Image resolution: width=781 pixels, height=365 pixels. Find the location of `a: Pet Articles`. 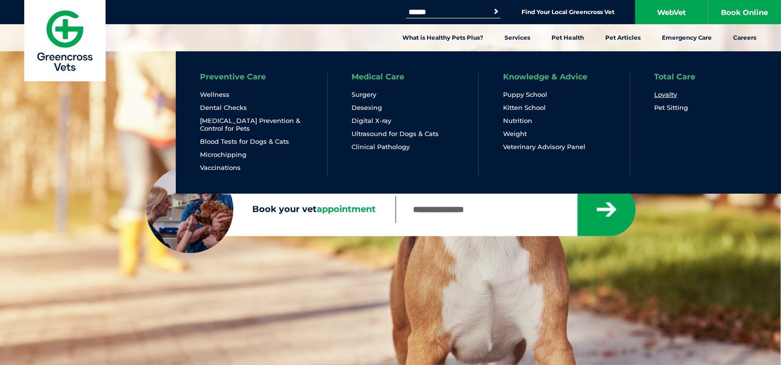

a: Pet Articles is located at coordinates (623, 38).